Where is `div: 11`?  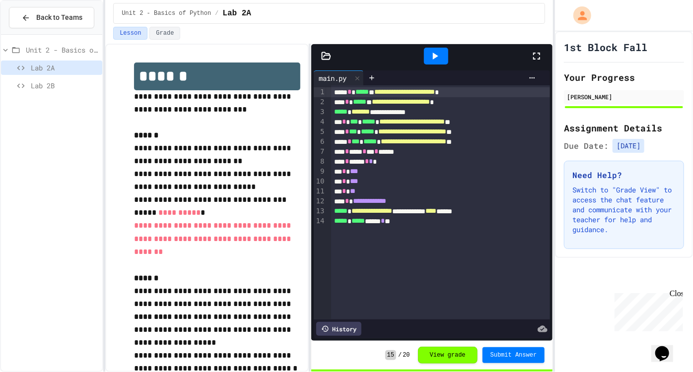
div: 11 is located at coordinates (320, 192).